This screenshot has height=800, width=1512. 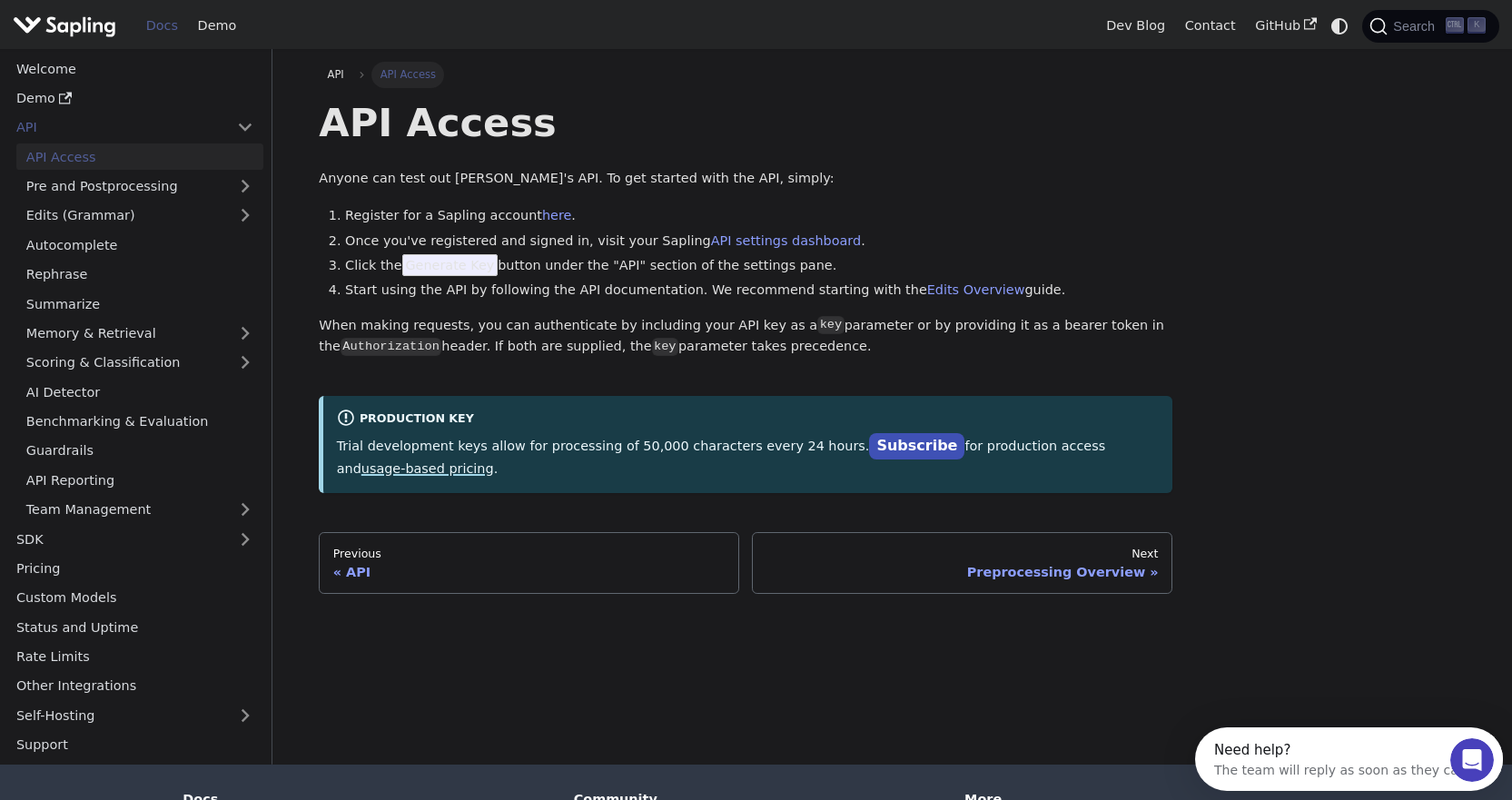 I want to click on a: Summarize, so click(x=140, y=304).